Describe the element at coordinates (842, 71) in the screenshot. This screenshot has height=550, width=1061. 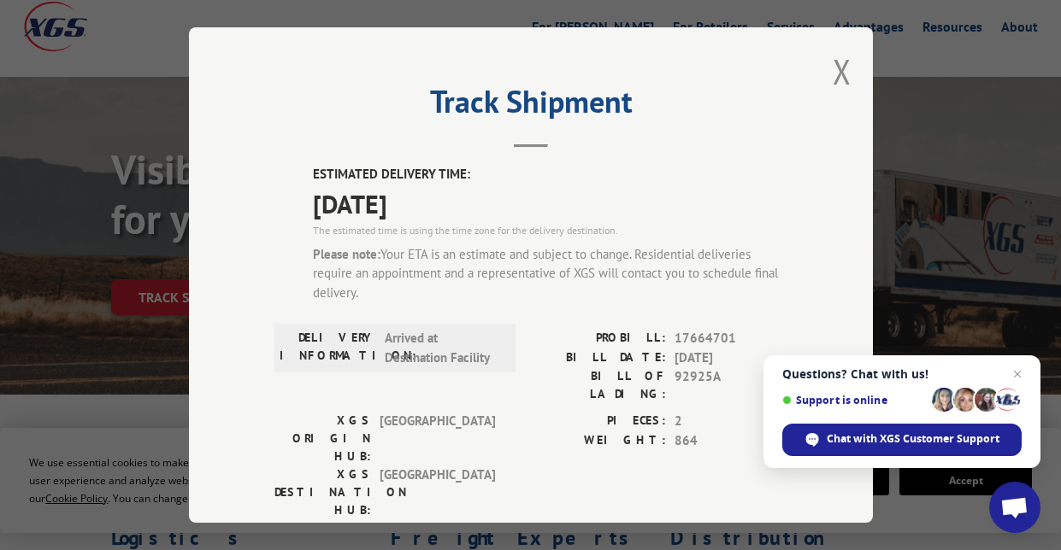
I see `button: Close modal` at that location.